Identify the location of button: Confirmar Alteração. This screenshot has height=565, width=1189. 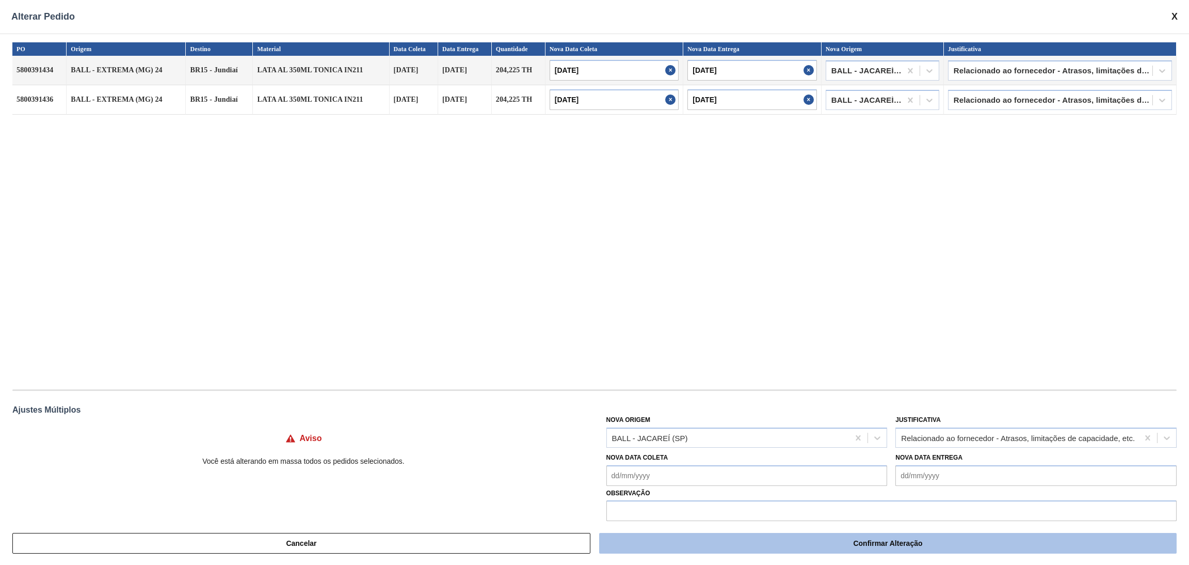
(888, 543).